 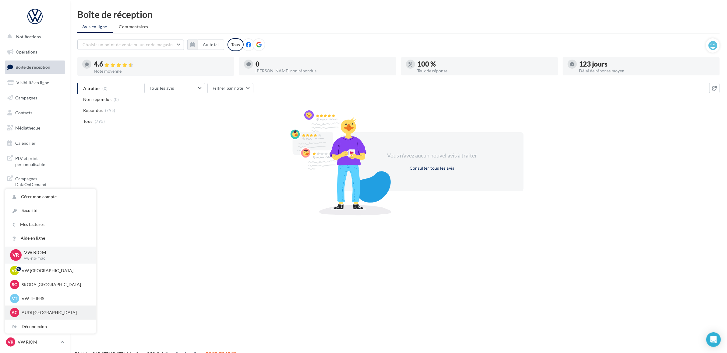 What do you see at coordinates (34, 37) in the screenshot?
I see `button: Notifications` at bounding box center [34, 37].